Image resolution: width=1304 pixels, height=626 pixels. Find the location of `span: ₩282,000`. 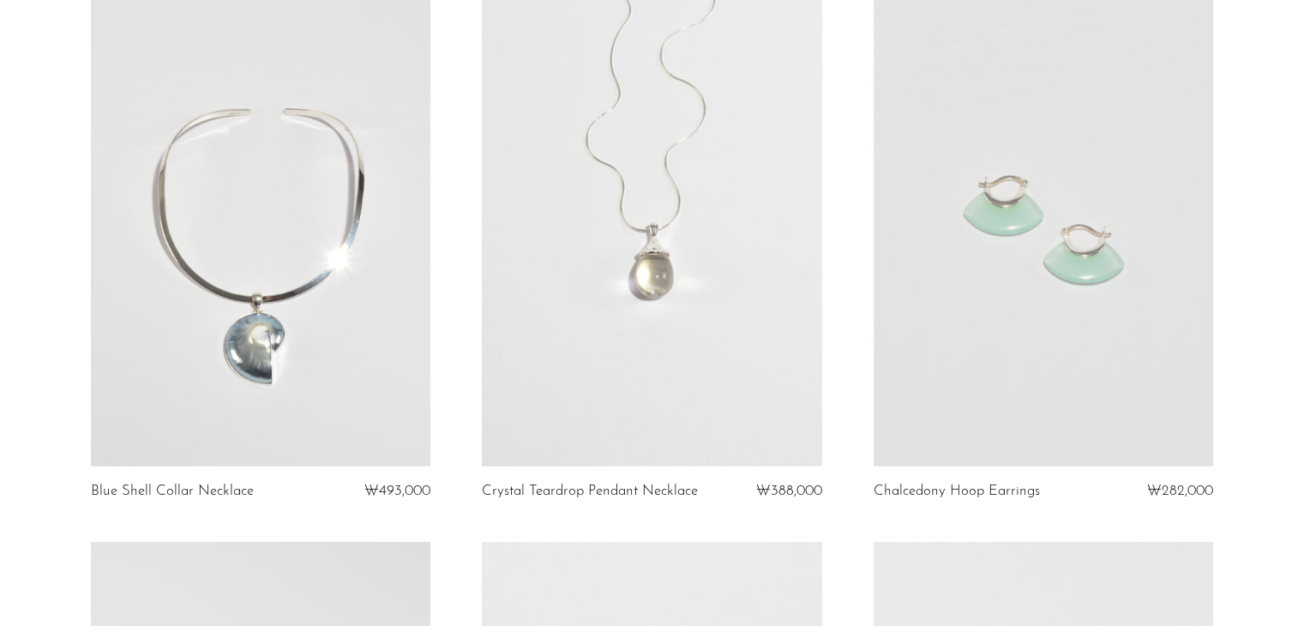

span: ₩282,000 is located at coordinates (1180, 490).